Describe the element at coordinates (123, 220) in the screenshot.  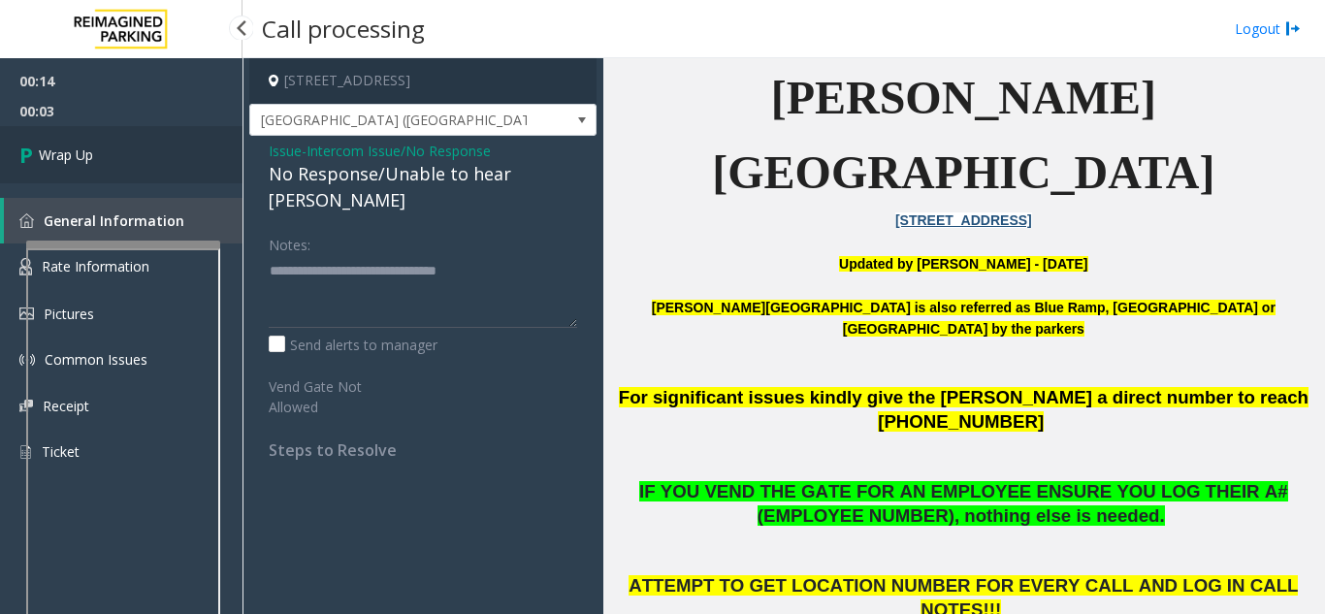
I see `a: General Information` at that location.